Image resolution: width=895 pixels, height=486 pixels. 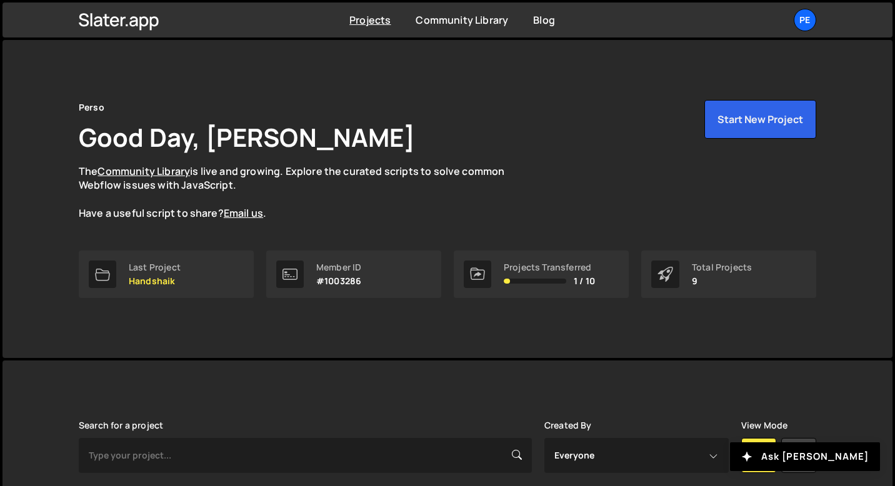 What do you see at coordinates (722, 281) in the screenshot?
I see `p: 9` at bounding box center [722, 281].